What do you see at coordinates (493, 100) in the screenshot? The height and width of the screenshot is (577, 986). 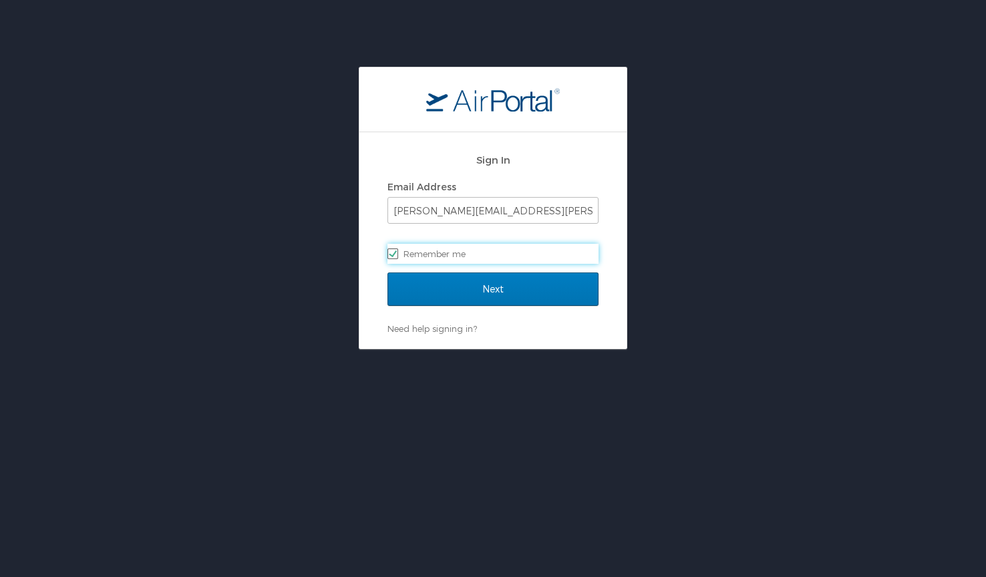 I see `img: logo` at bounding box center [493, 100].